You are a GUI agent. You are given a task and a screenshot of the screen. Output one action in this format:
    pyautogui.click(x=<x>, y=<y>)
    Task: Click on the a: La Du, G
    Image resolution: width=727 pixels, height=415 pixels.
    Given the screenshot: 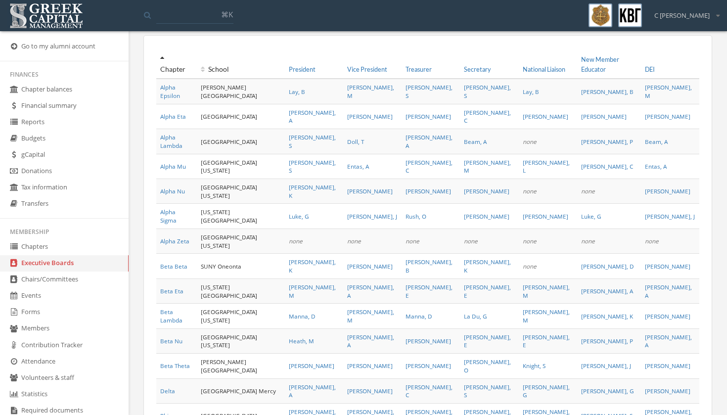 What is the action you would take?
    pyautogui.click(x=475, y=316)
    